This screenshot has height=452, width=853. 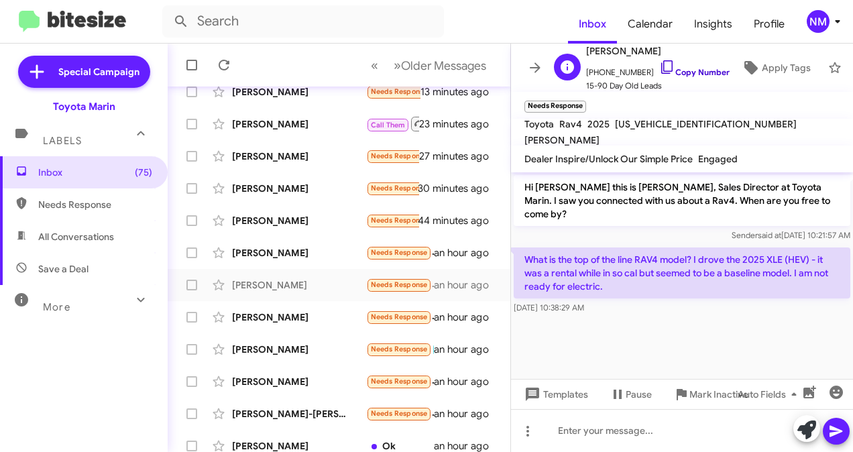 I want to click on button: Apply Tags, so click(x=776, y=68).